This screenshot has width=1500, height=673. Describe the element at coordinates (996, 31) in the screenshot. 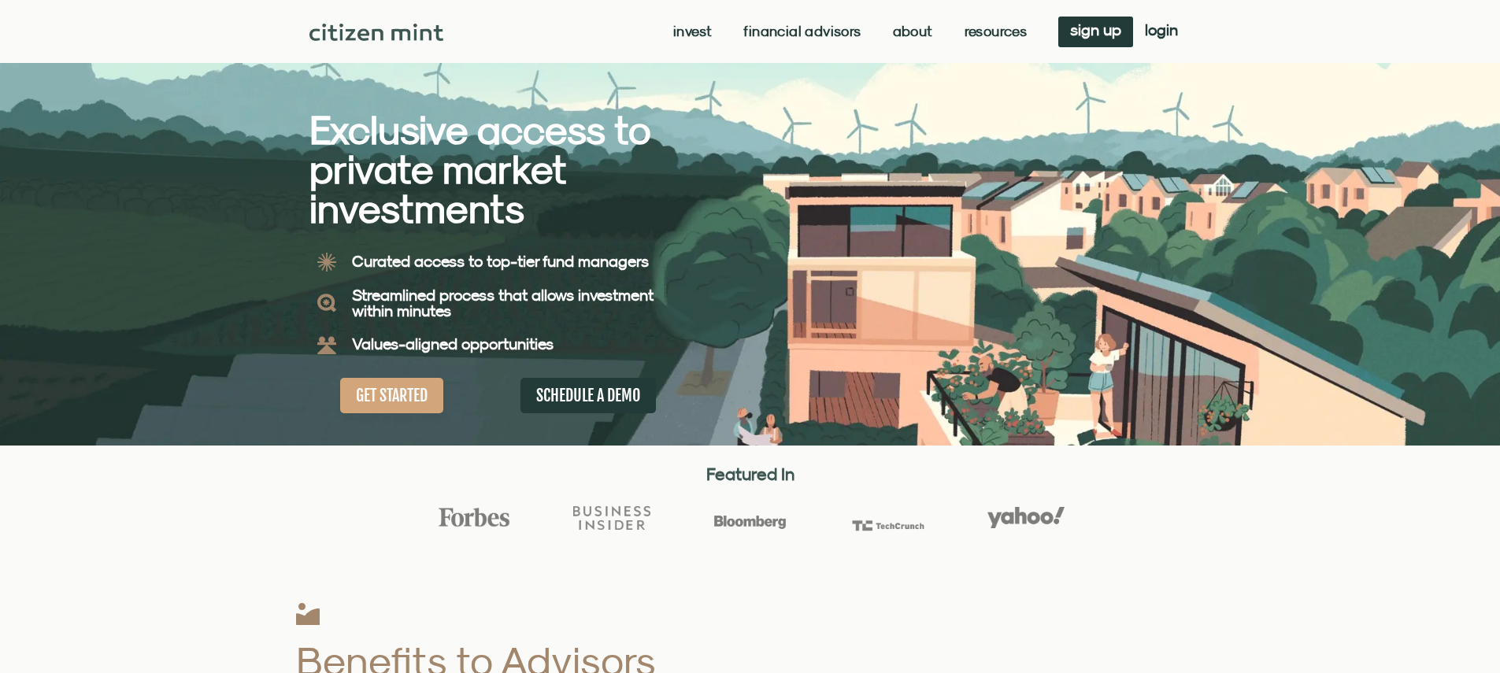

I see `a: Resources` at that location.